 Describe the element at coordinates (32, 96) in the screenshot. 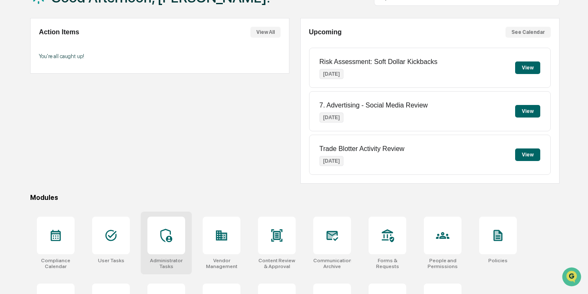

I see `div: Past conversations` at that location.